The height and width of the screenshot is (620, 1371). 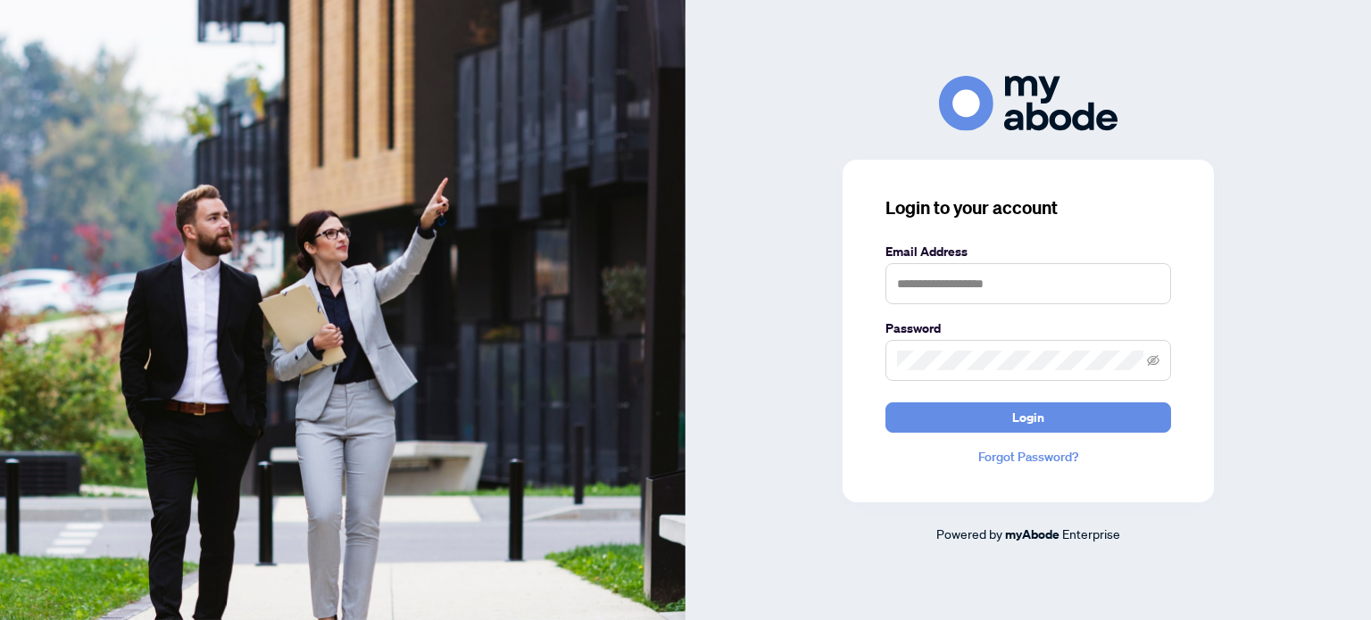 What do you see at coordinates (1028, 418) in the screenshot?
I see `span: Login` at bounding box center [1028, 418].